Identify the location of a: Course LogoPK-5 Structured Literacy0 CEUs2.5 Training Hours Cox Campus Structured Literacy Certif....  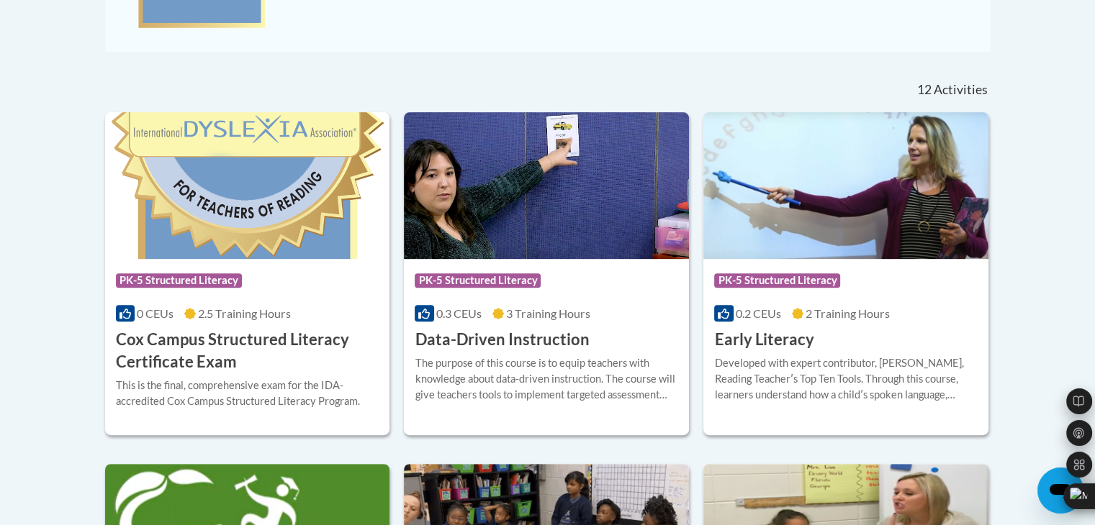
(248, 273).